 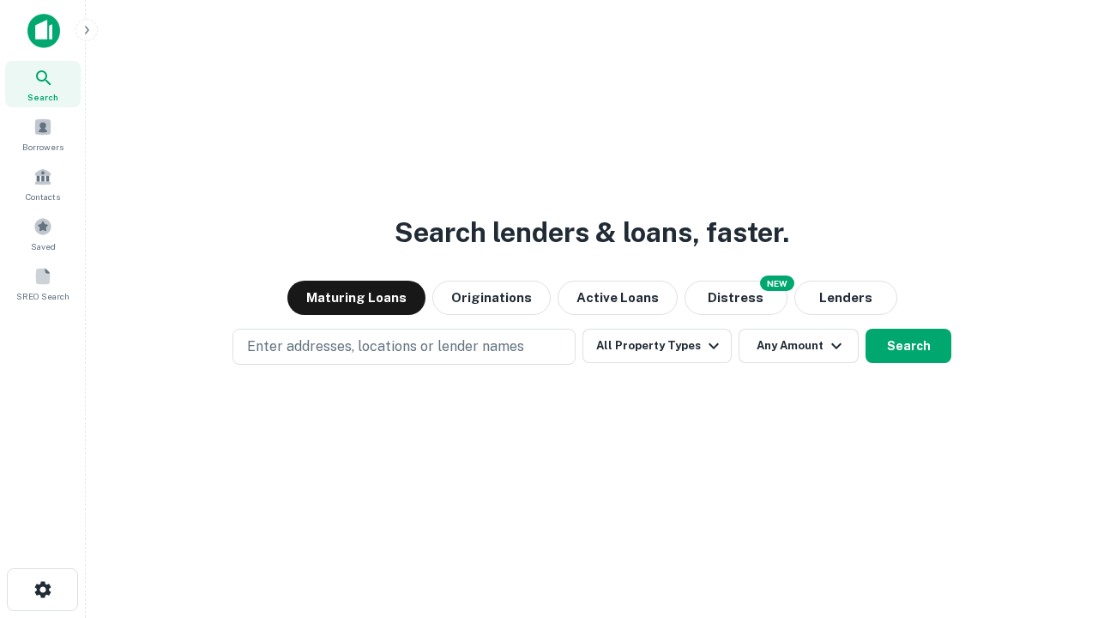 What do you see at coordinates (43, 196) in the screenshot?
I see `span: Contacts` at bounding box center [43, 196].